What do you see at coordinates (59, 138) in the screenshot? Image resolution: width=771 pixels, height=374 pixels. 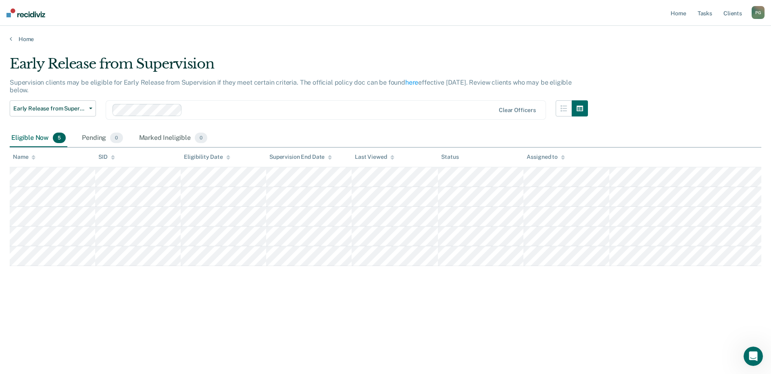 I see `span: 5` at bounding box center [59, 138].